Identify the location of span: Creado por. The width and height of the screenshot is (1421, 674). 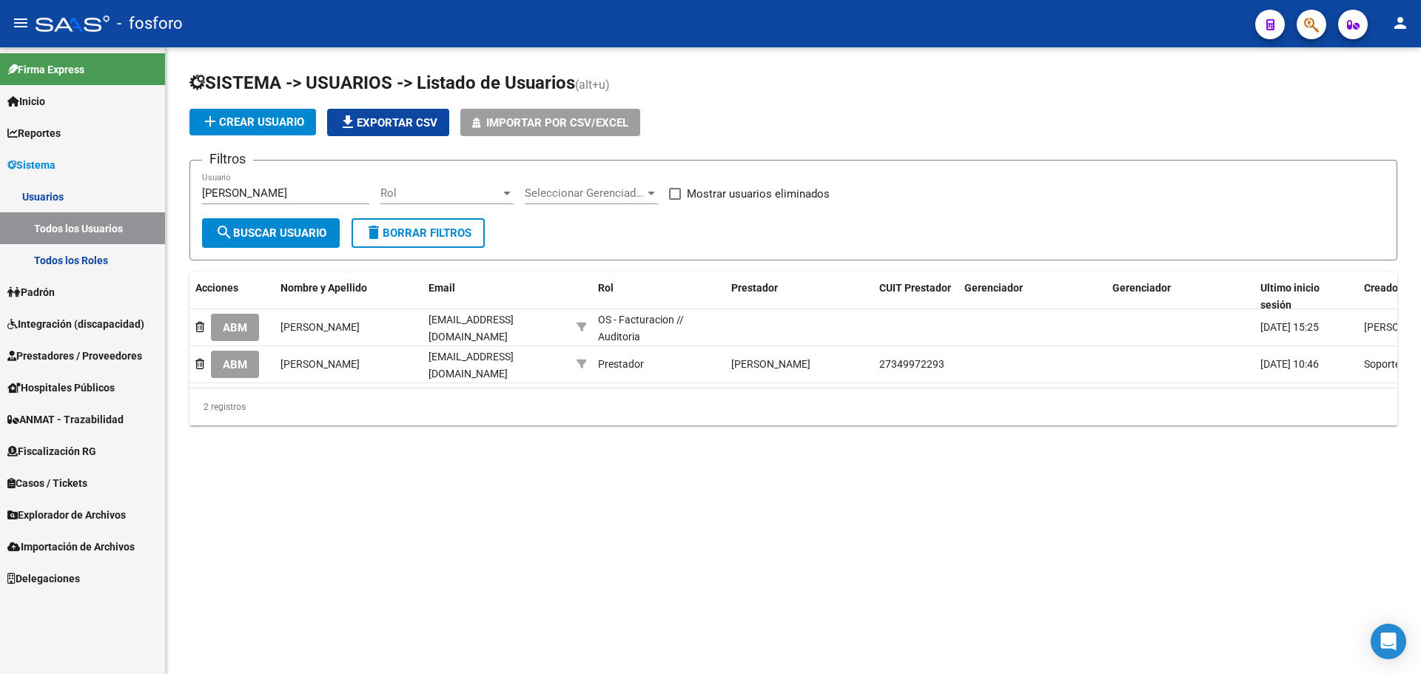
(1390, 288).